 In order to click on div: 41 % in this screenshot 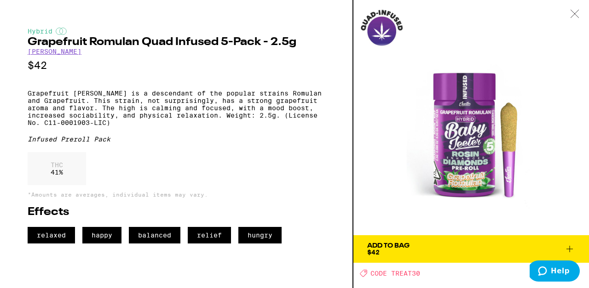, I will do `click(57, 169)`.